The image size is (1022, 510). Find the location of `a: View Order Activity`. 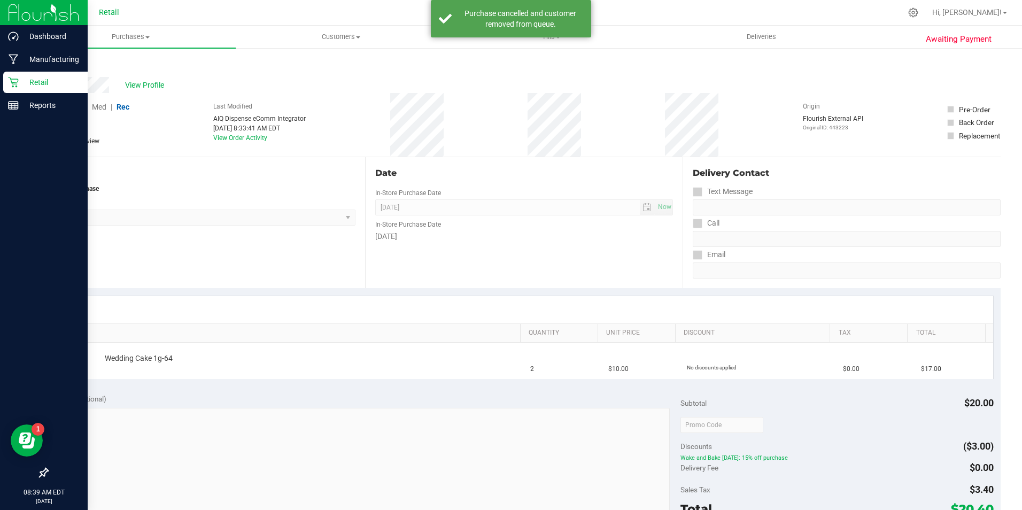

a: View Order Activity is located at coordinates (240, 138).